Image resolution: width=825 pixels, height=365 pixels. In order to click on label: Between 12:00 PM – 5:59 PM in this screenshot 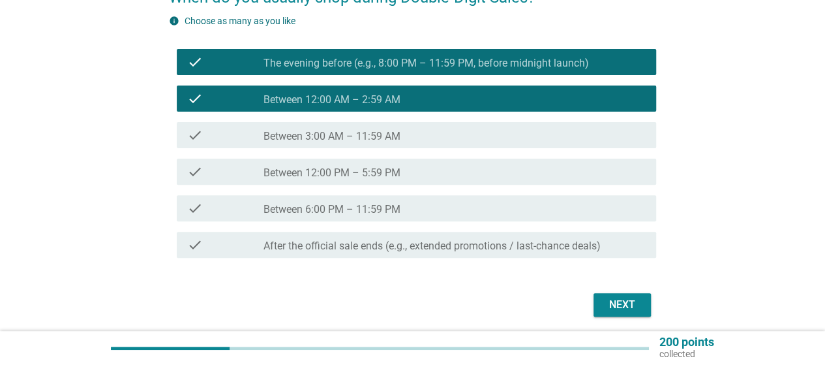, I will do `click(332, 173)`.